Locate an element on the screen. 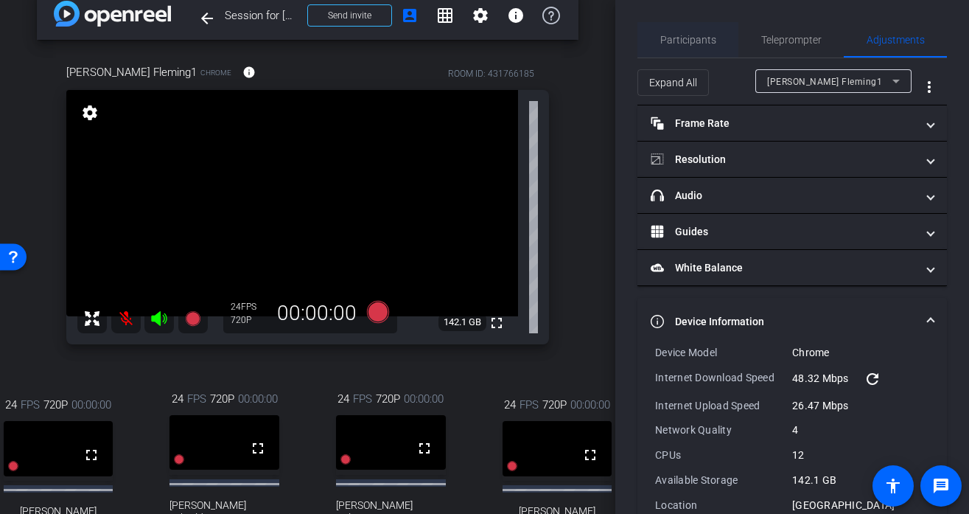 The width and height of the screenshot is (969, 514). mat-expansion-panel-header: White Balance is located at coordinates (792, 268).